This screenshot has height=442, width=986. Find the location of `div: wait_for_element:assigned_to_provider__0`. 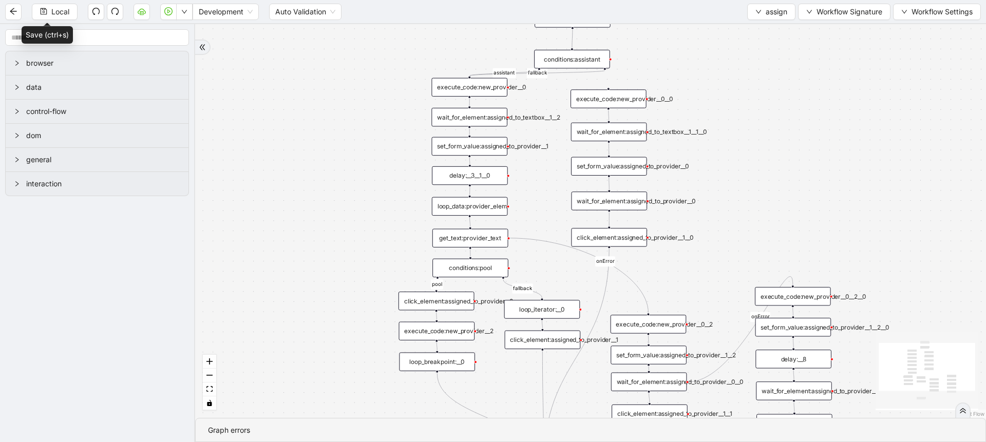

div: wait_for_element:assigned_to_provider__0 is located at coordinates (609, 201).